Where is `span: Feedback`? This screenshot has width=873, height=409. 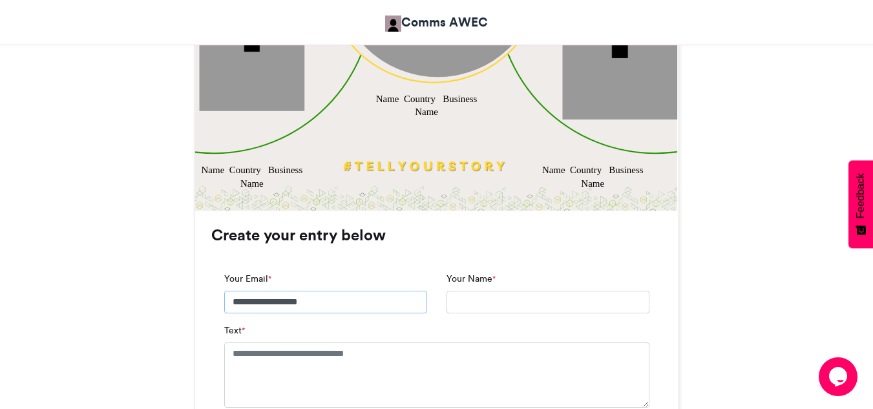 span: Feedback is located at coordinates (860, 196).